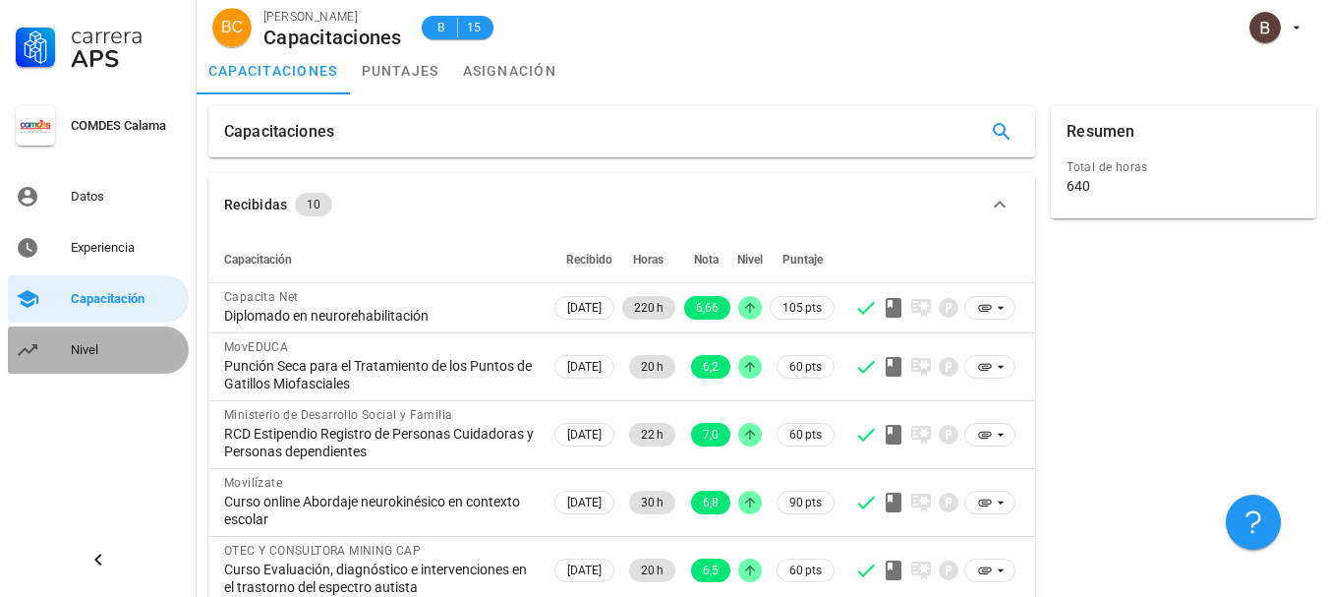  What do you see at coordinates (98, 350) in the screenshot?
I see `a: Nivel` at bounding box center [98, 350].